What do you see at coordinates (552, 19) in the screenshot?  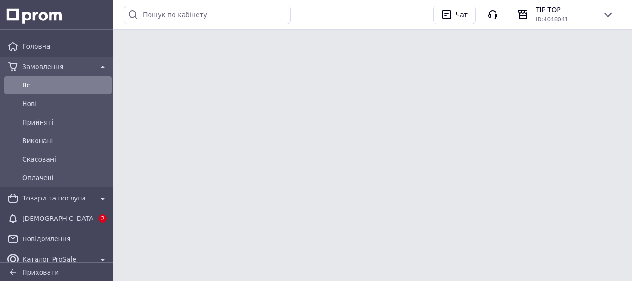 I see `span: ID: 4048041` at bounding box center [552, 19].